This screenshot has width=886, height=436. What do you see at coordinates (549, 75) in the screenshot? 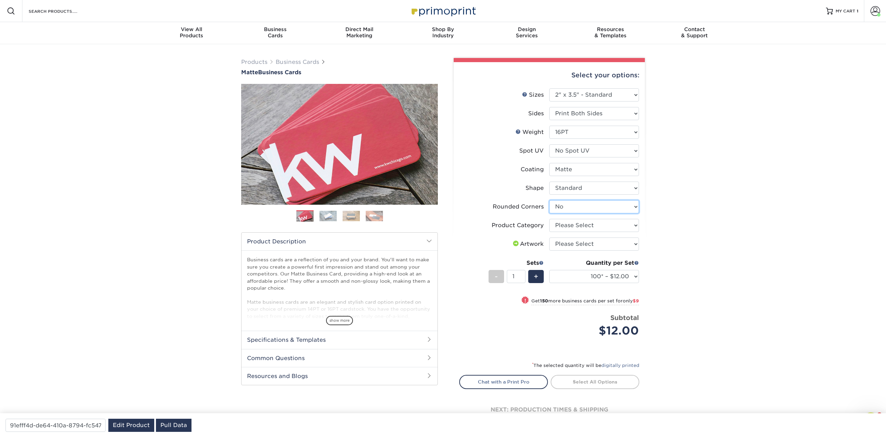
I see `div: Select your options:` at bounding box center [549, 75].